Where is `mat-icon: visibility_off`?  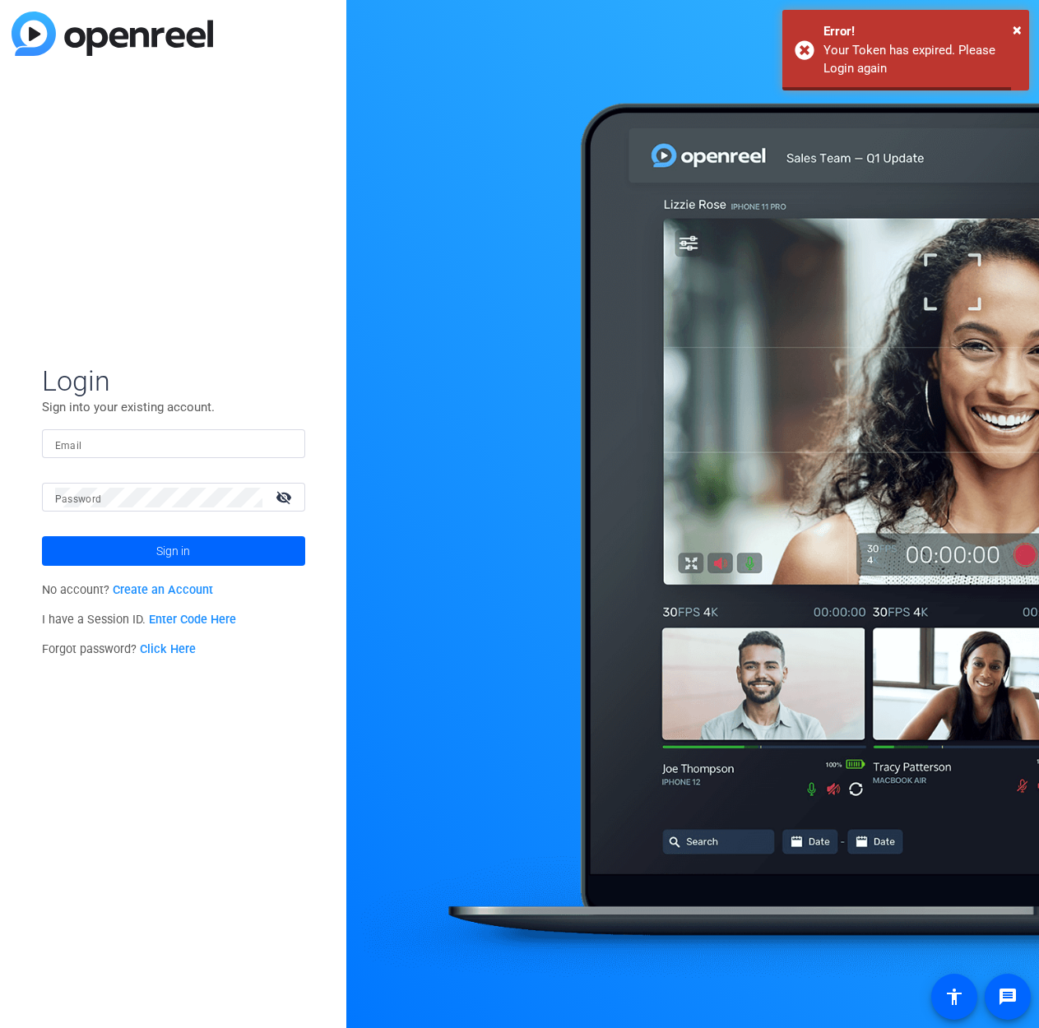
mat-icon: visibility_off is located at coordinates (285, 497).